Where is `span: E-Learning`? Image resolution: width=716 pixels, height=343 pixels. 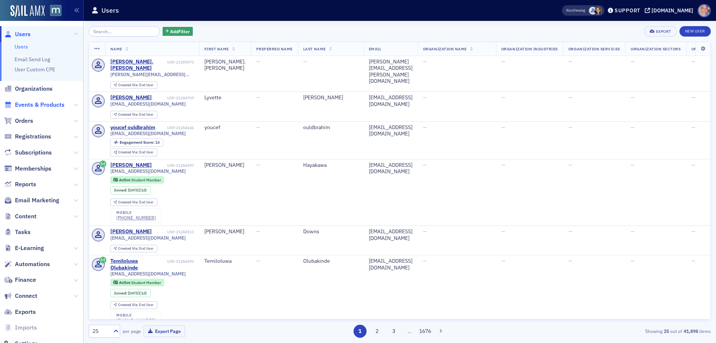
span: E-Learning is located at coordinates (29, 248).